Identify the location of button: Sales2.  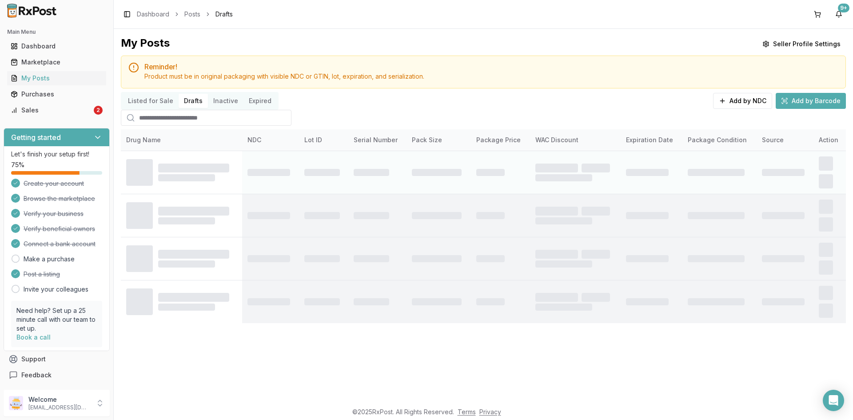
(56, 110).